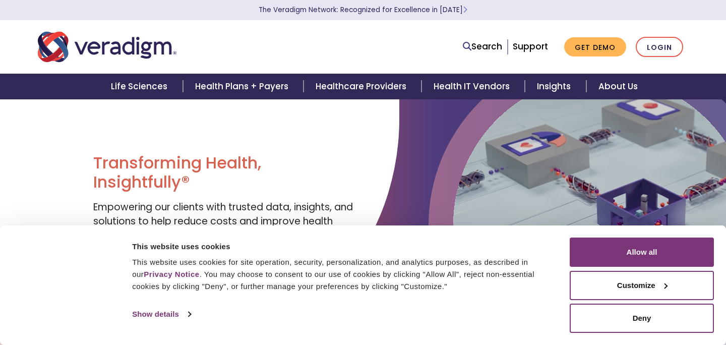 The height and width of the screenshot is (345, 726). What do you see at coordinates (107, 47) in the screenshot?
I see `img: Veradigm logo` at bounding box center [107, 47].